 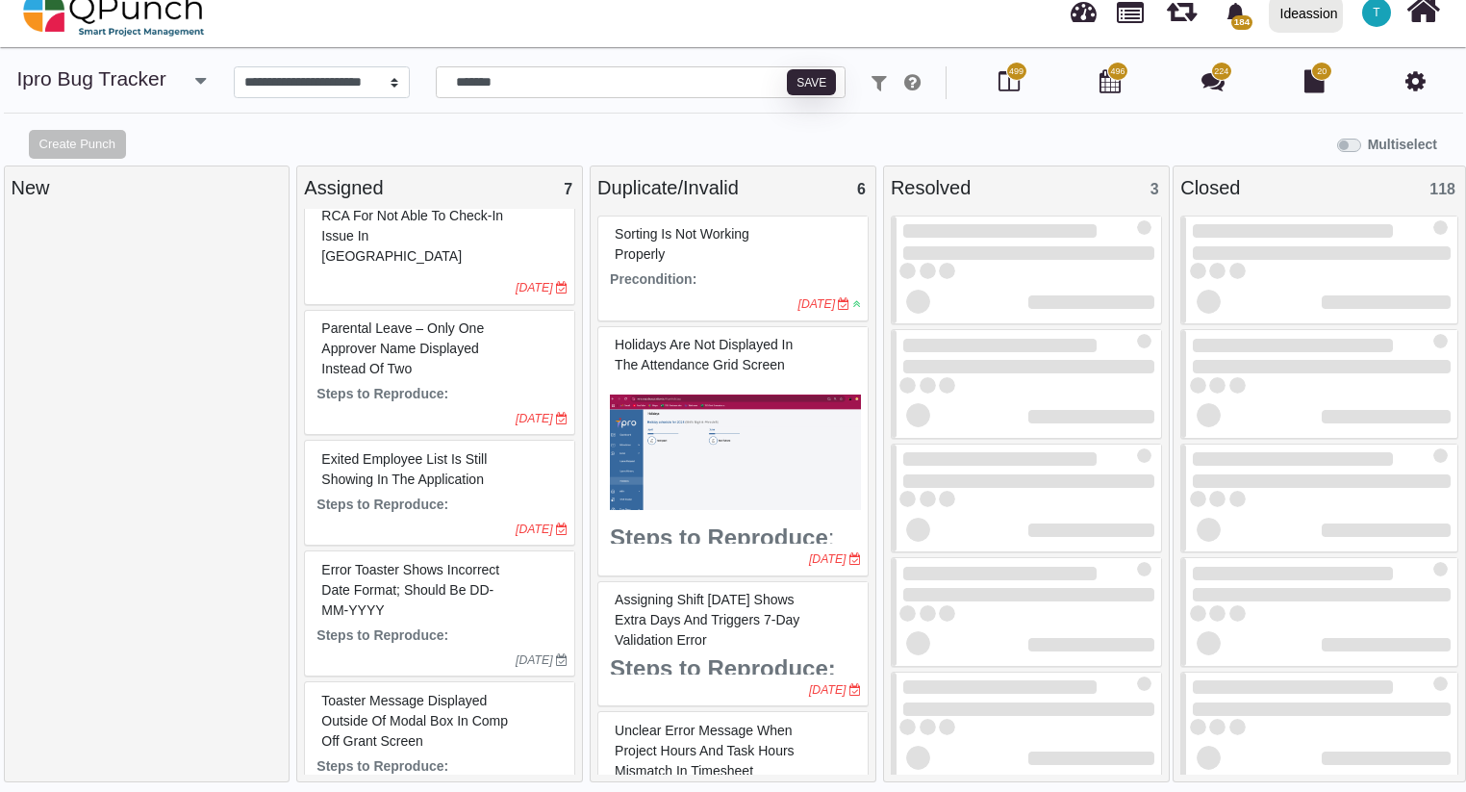 I want to click on i: Board, so click(x=1009, y=81).